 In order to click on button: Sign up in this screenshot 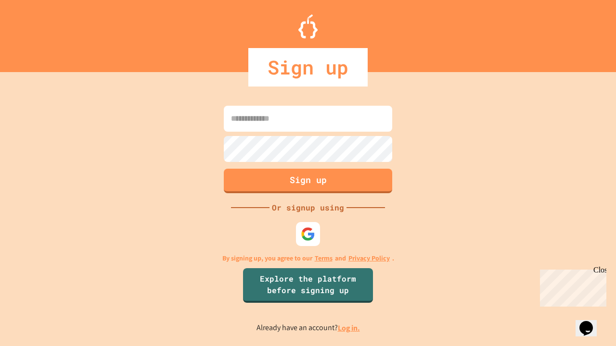, I will do `click(308, 181)`.